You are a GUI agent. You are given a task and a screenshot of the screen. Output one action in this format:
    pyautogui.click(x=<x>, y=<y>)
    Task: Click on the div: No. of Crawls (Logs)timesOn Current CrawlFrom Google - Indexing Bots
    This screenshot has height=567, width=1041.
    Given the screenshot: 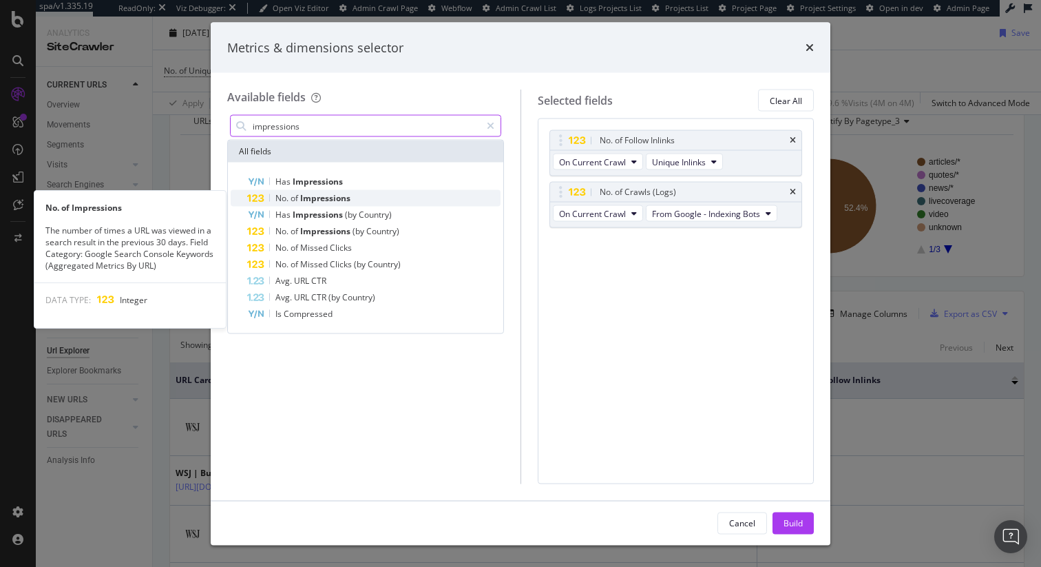 What is the action you would take?
    pyautogui.click(x=676, y=205)
    